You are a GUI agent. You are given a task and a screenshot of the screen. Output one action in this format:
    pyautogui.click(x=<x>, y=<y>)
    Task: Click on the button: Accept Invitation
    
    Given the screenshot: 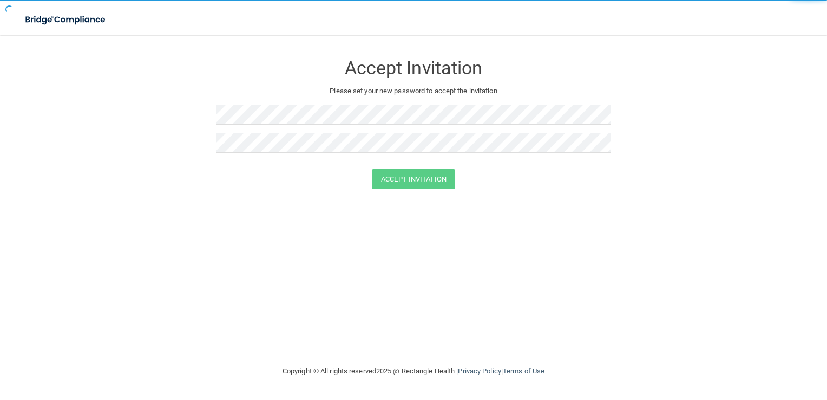 What is the action you would take?
    pyautogui.click(x=414, y=179)
    